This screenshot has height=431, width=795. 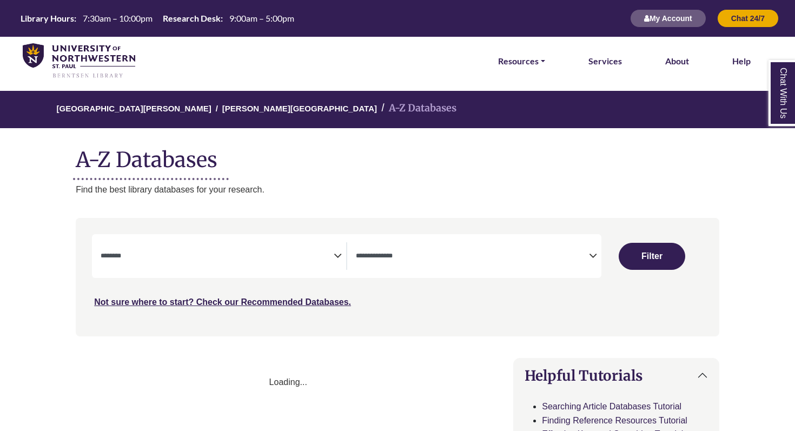 What do you see at coordinates (157, 18) in the screenshot?
I see `a: Hours Today` at bounding box center [157, 18].